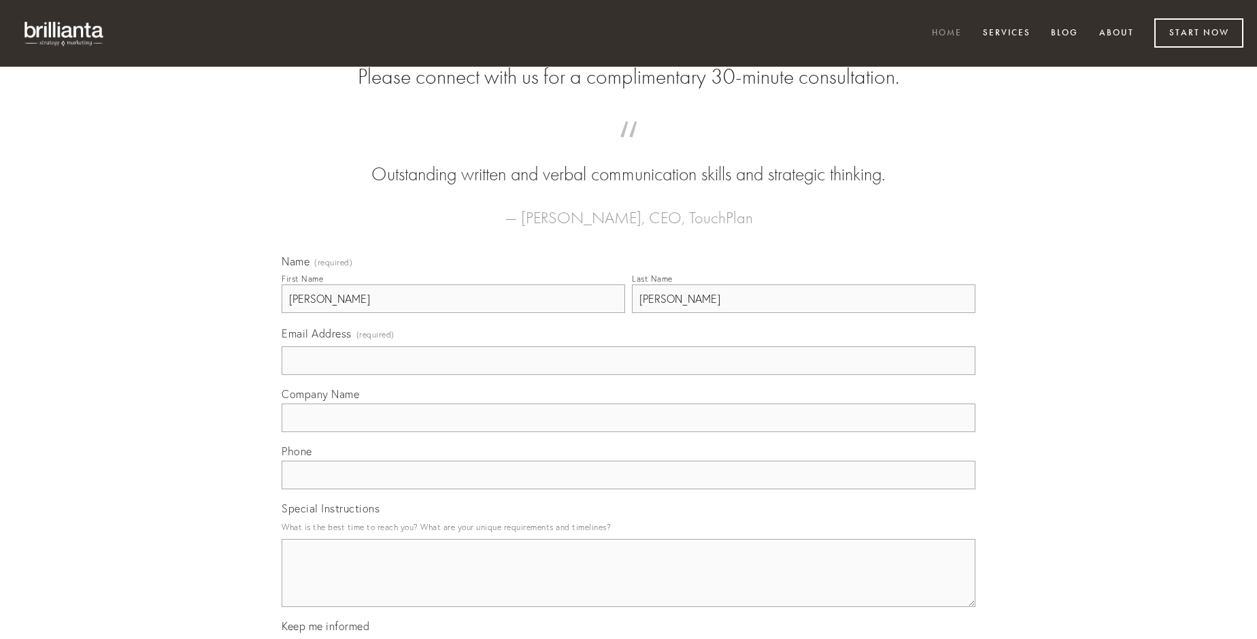 Image resolution: width=1257 pixels, height=639 pixels. I want to click on span: Company Name, so click(320, 394).